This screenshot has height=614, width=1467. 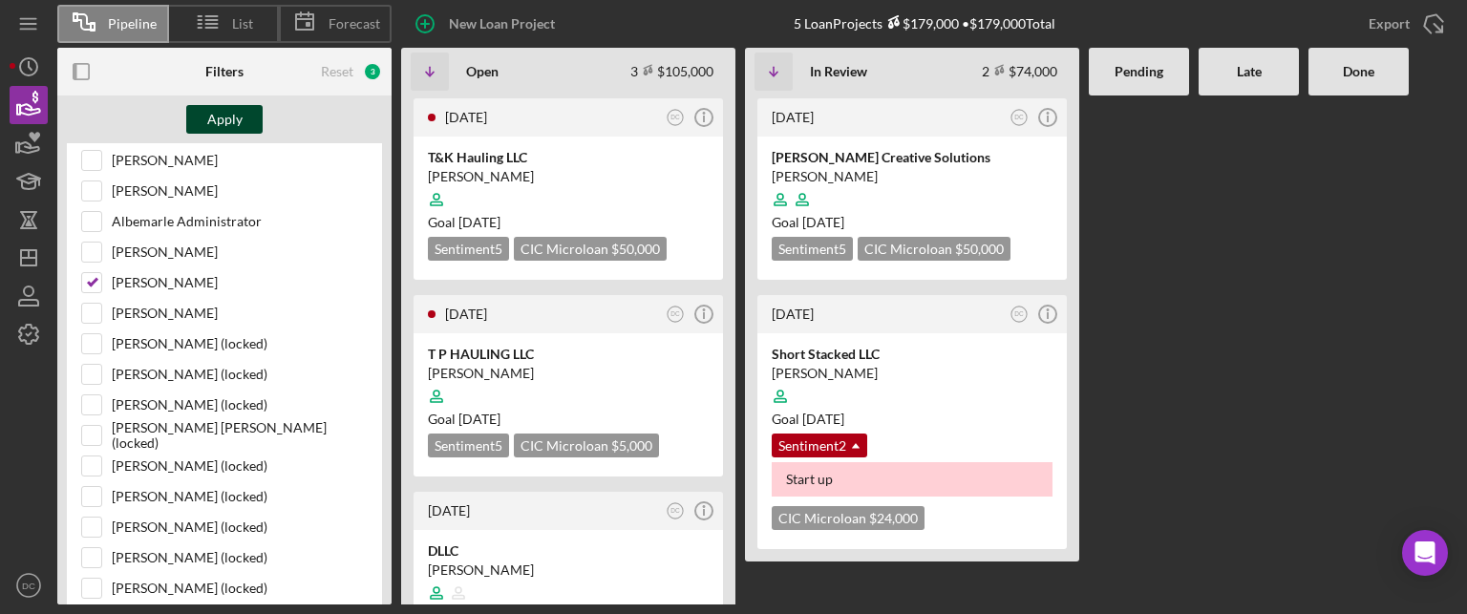 I want to click on div: Open Intercom Messenger, so click(x=1425, y=553).